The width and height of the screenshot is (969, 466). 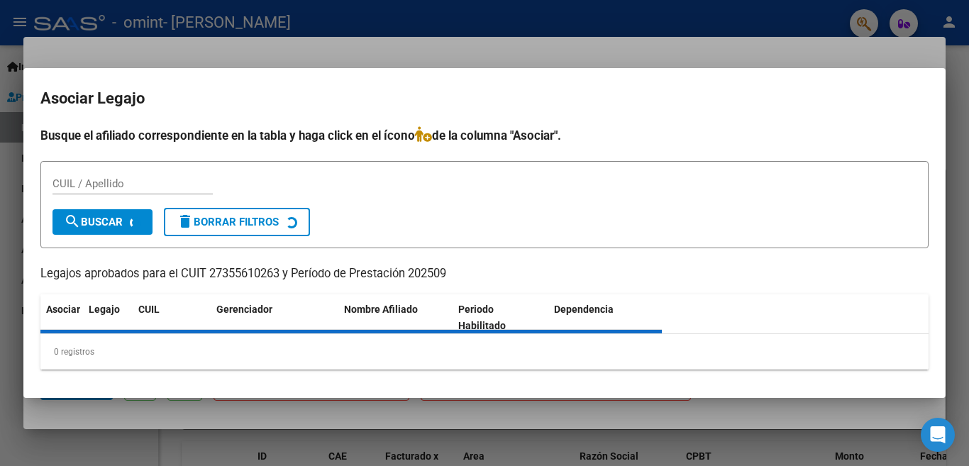 What do you see at coordinates (484, 274) in the screenshot?
I see `p: Legajos aprobados para el CUIT 27355610263 y Período de Prestación 202509` at bounding box center [484, 274].